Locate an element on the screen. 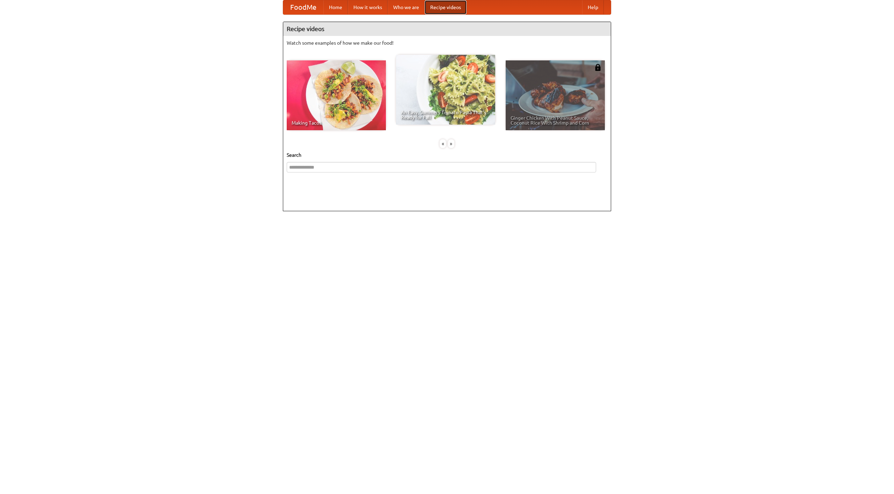 The height and width of the screenshot is (494, 894). a: How it works is located at coordinates (368, 7).